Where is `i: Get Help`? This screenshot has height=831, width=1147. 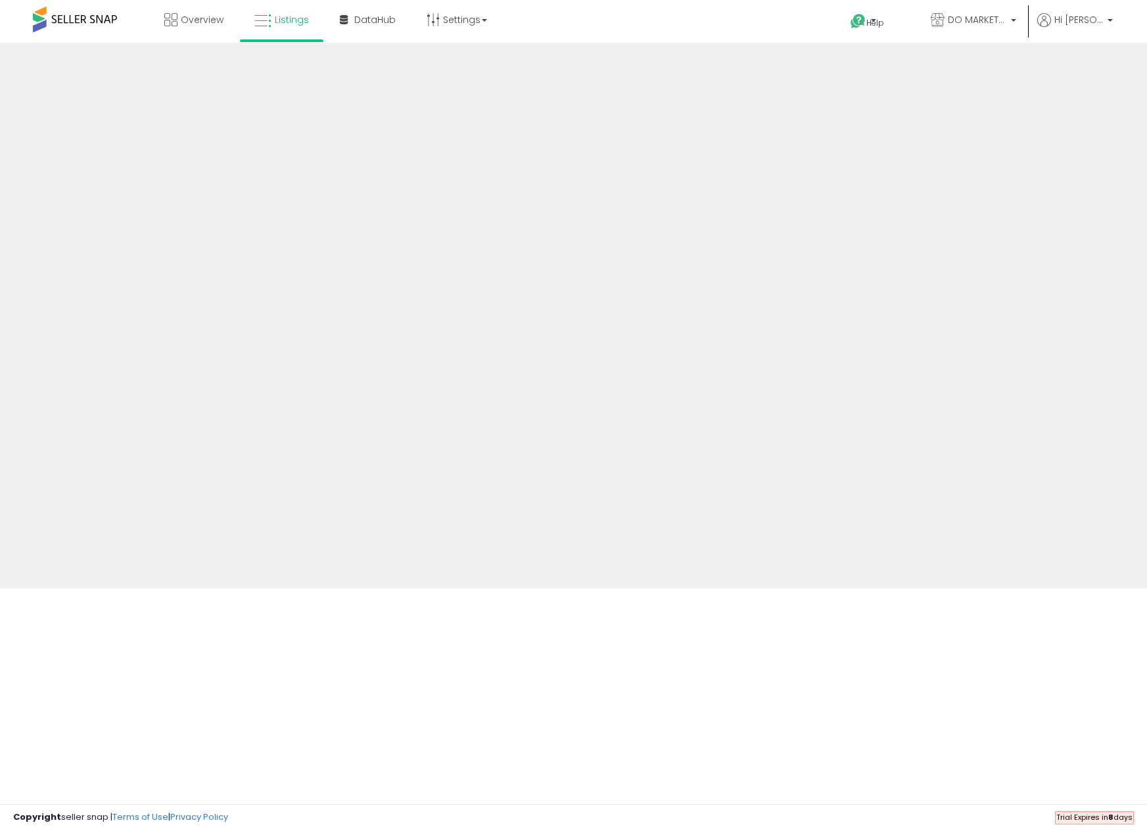 i: Get Help is located at coordinates (858, 21).